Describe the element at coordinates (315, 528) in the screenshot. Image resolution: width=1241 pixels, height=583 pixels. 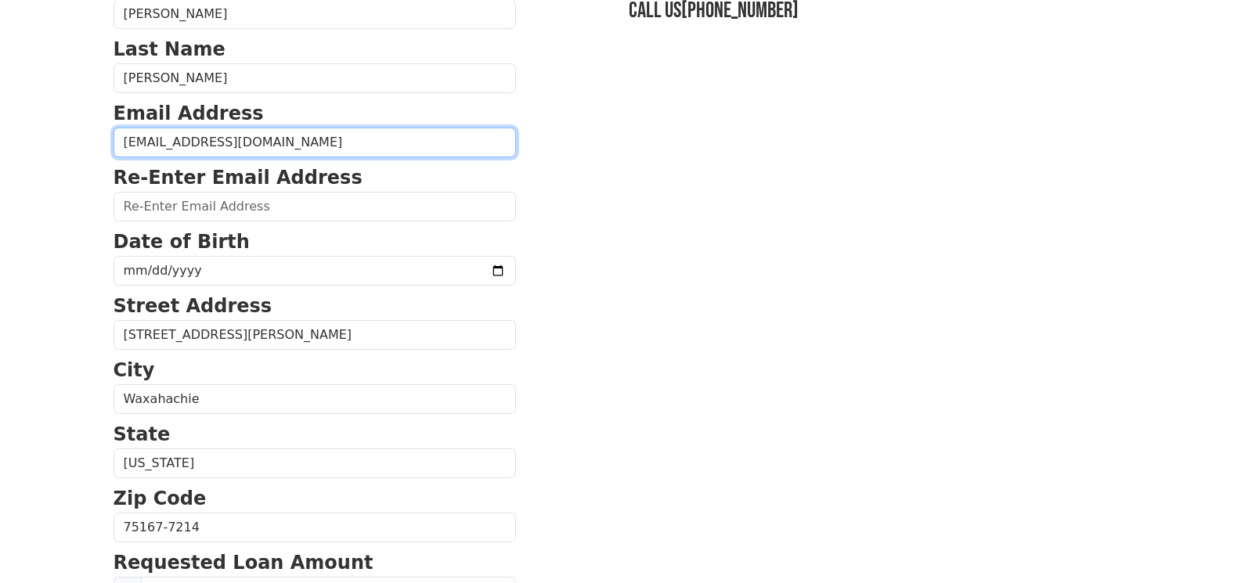
I see `input: Zip Code` at that location.